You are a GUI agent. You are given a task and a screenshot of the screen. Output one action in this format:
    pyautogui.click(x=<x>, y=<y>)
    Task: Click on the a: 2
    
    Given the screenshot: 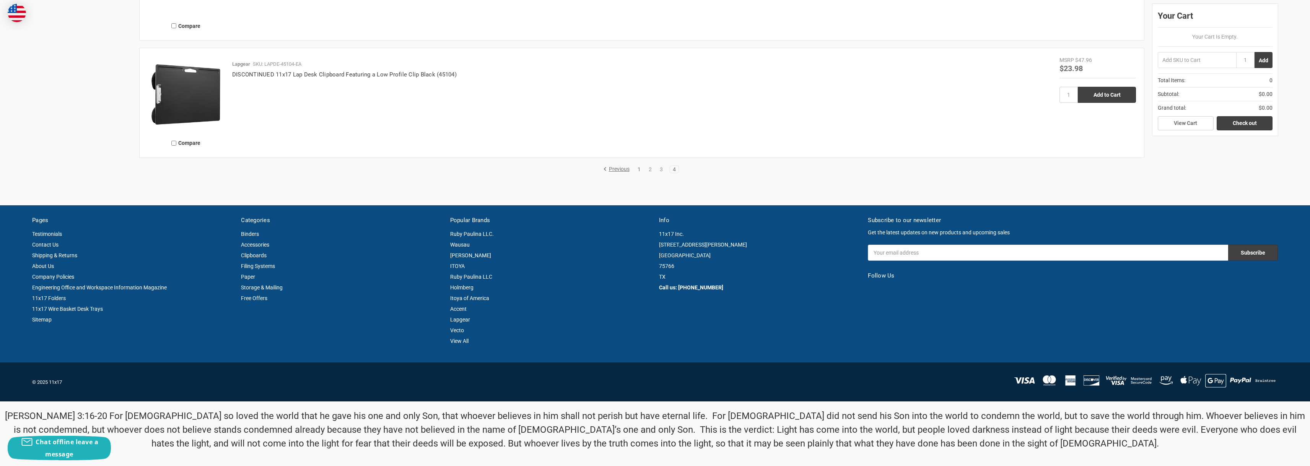 What is the action you would take?
    pyautogui.click(x=650, y=169)
    